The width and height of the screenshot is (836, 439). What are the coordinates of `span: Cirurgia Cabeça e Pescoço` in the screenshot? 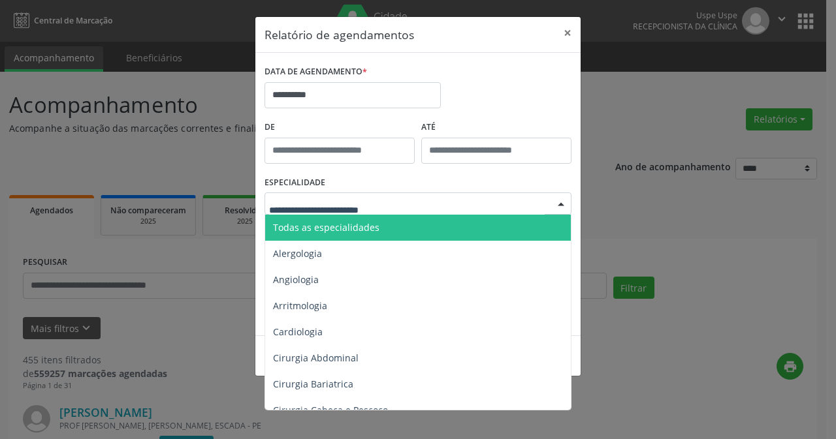 It's located at (330, 410).